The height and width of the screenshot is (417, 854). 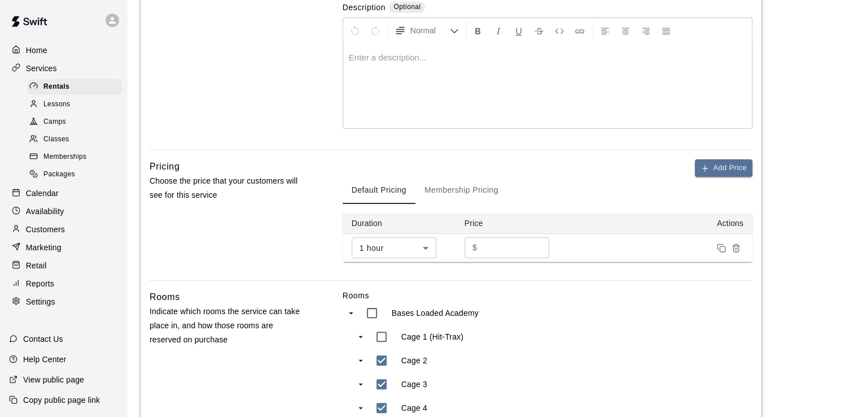 What do you see at coordinates (519, 30) in the screenshot?
I see `button: Format Underline` at bounding box center [519, 30].